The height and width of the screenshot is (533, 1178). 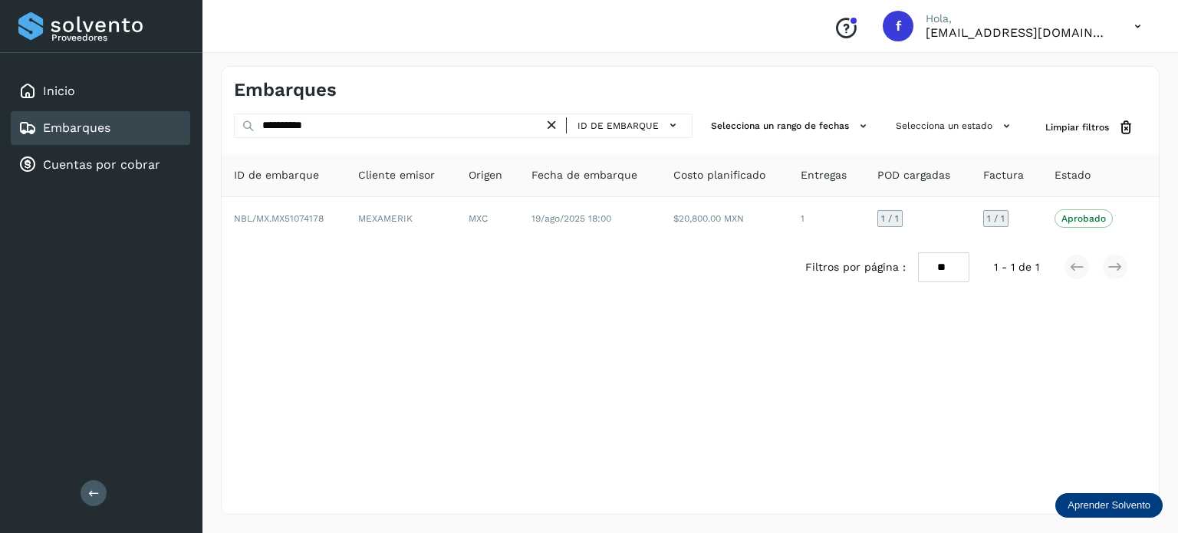 What do you see at coordinates (629, 125) in the screenshot?
I see `button: ID de embarque` at bounding box center [629, 125].